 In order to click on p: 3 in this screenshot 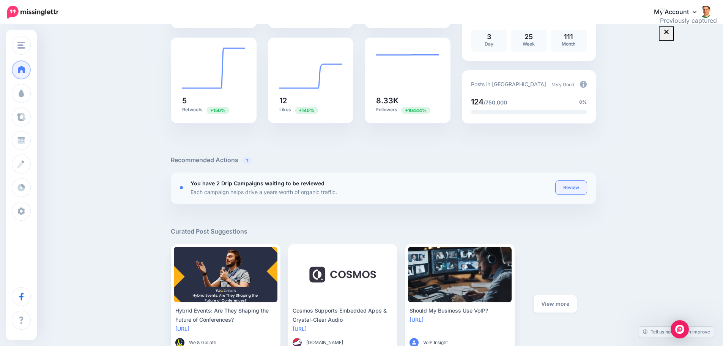, I will do `click(489, 37)`.